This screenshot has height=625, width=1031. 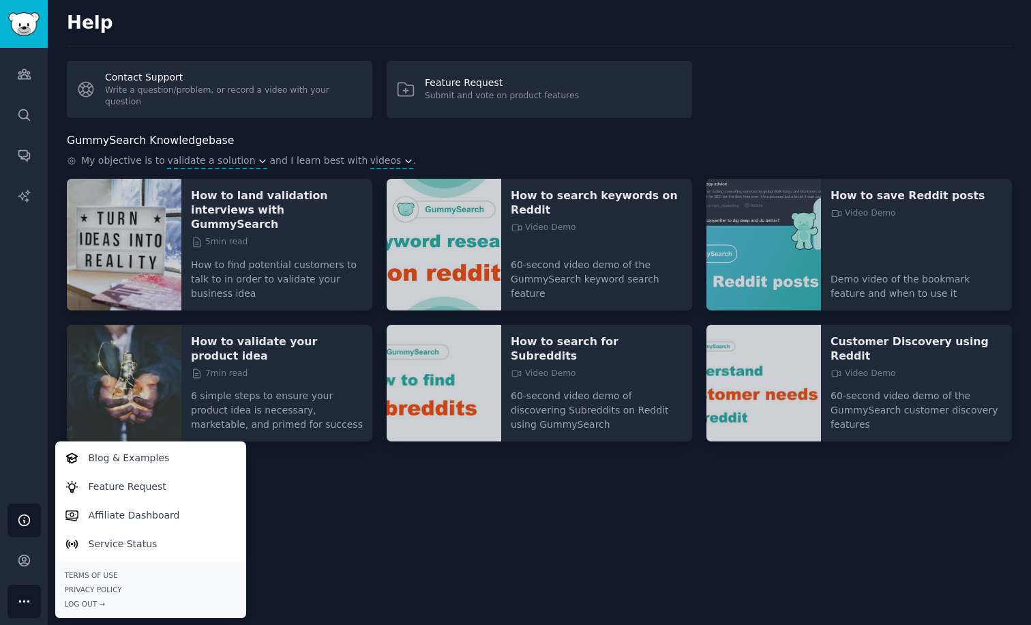 I want to click on p: Demo video of the bookmark feature and when to use it, so click(x=917, y=282).